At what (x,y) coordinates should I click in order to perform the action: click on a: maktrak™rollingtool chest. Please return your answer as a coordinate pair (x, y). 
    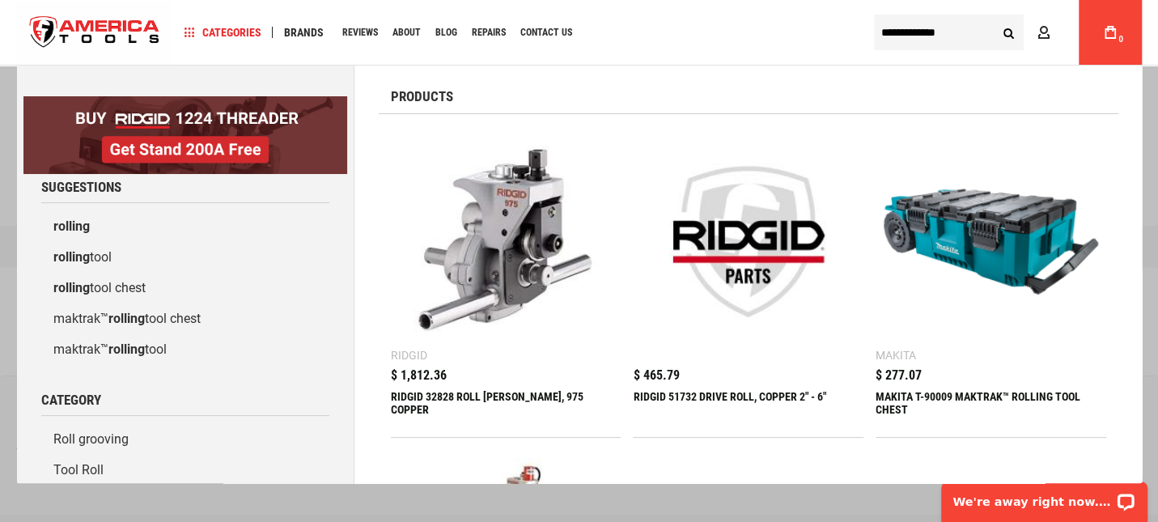
    Looking at the image, I should click on (185, 319).